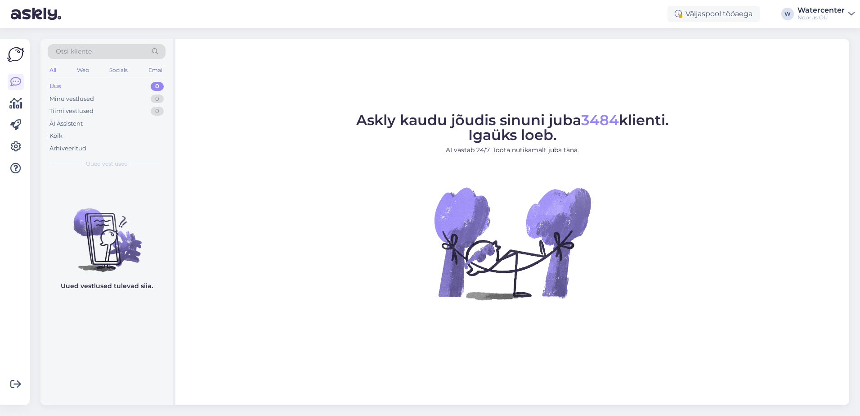  Describe the element at coordinates (16, 54) in the screenshot. I see `img: Askly Logo` at that location.